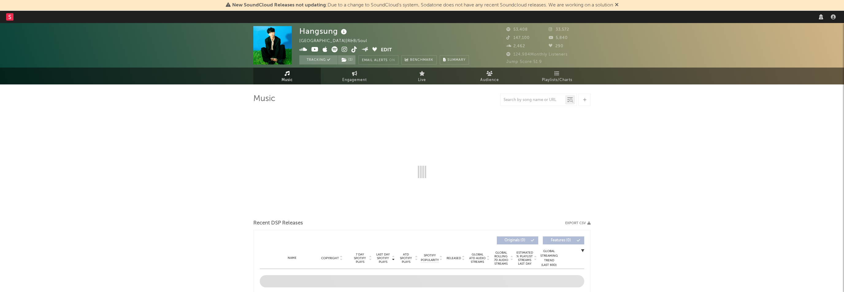  I want to click on span: 53,408, so click(517, 29).